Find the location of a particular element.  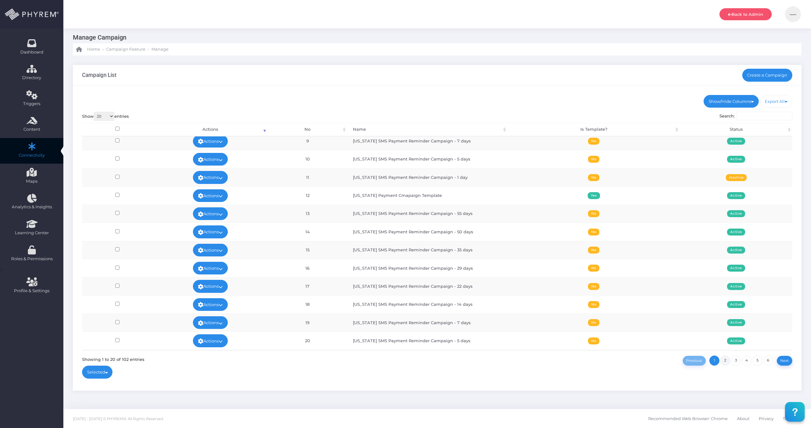

span: Dashboard is located at coordinates (32, 52).